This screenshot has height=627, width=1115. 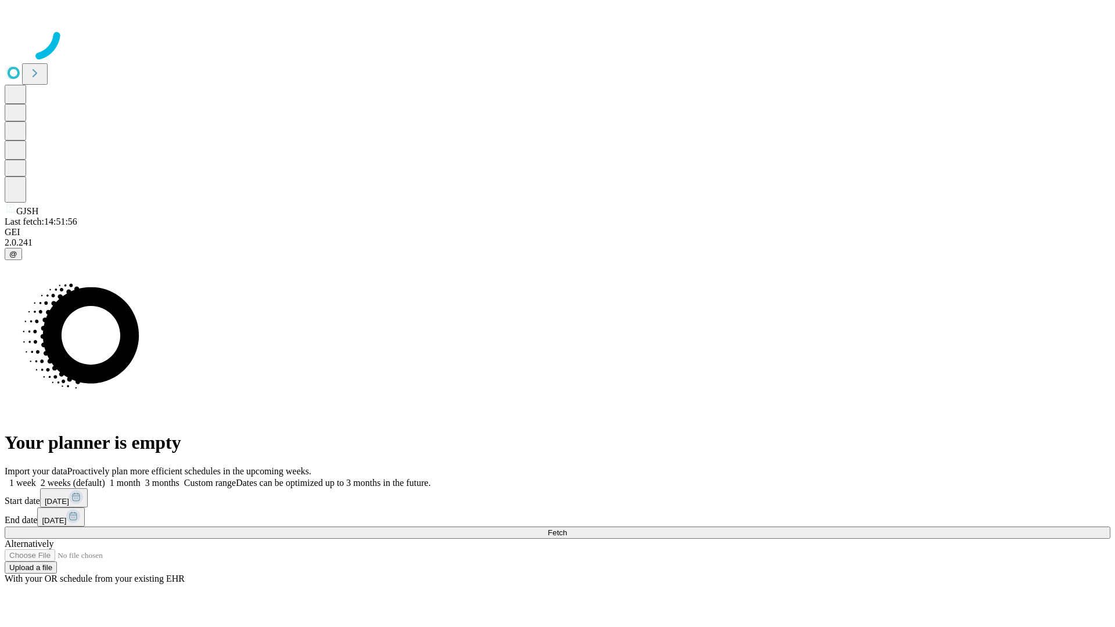 I want to click on button: Fetch, so click(x=557, y=532).